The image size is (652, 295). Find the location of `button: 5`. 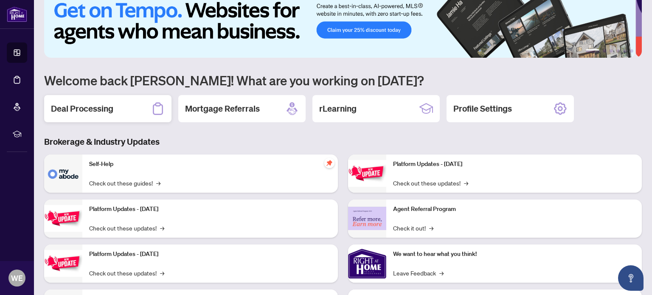

button: 5 is located at coordinates (625, 51).